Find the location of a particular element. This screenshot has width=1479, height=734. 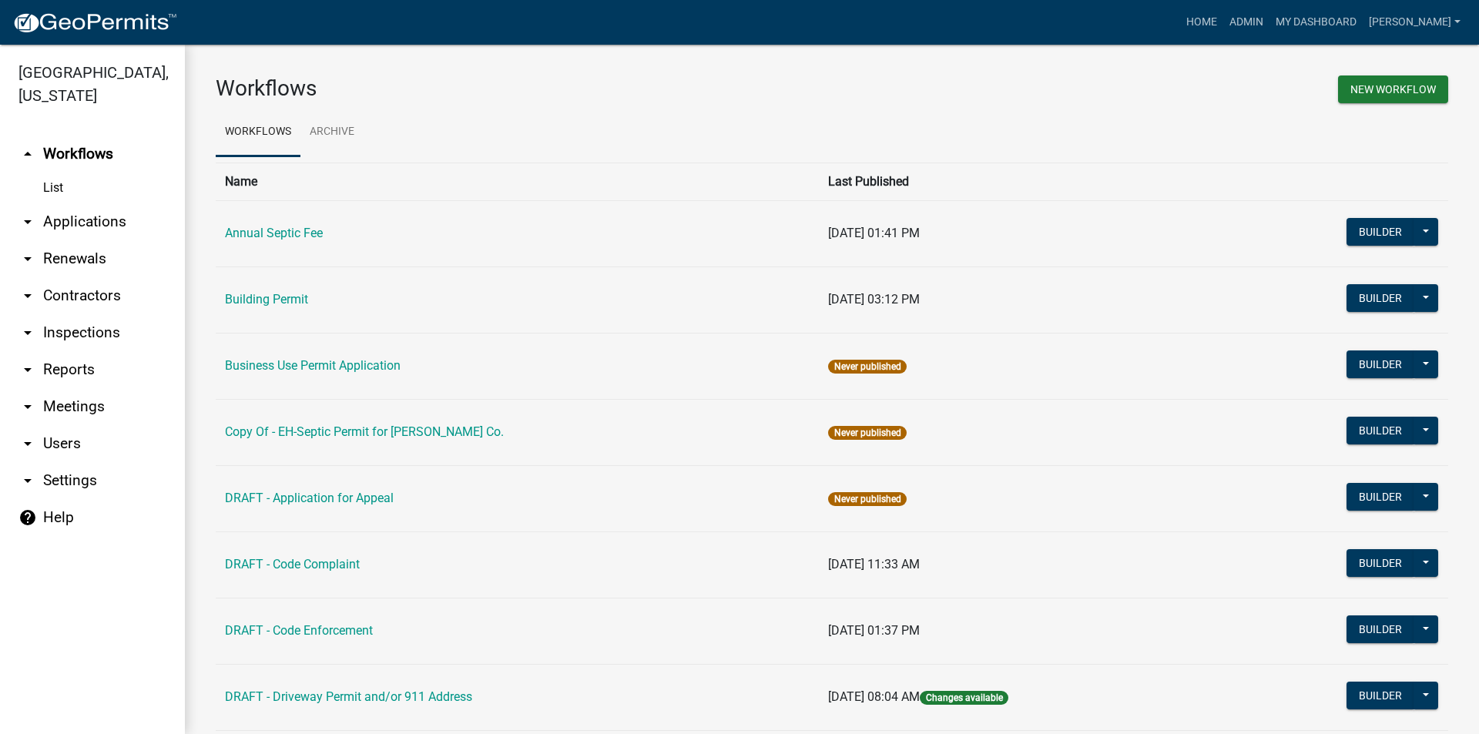

span: Changes available is located at coordinates (964, 698).